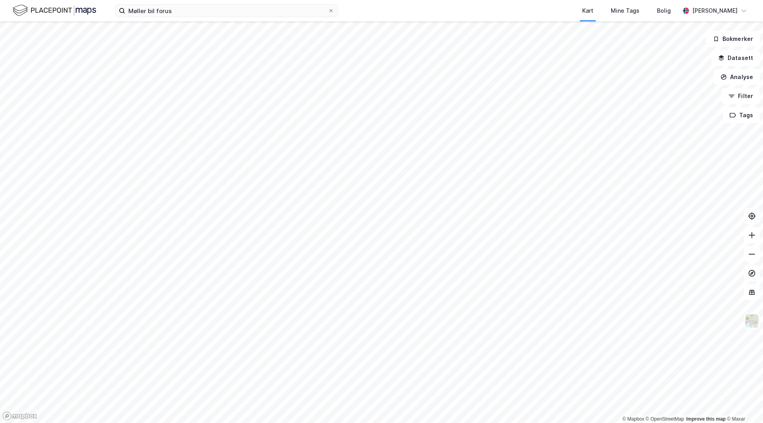 Image resolution: width=763 pixels, height=423 pixels. I want to click on div: Bolig, so click(663, 11).